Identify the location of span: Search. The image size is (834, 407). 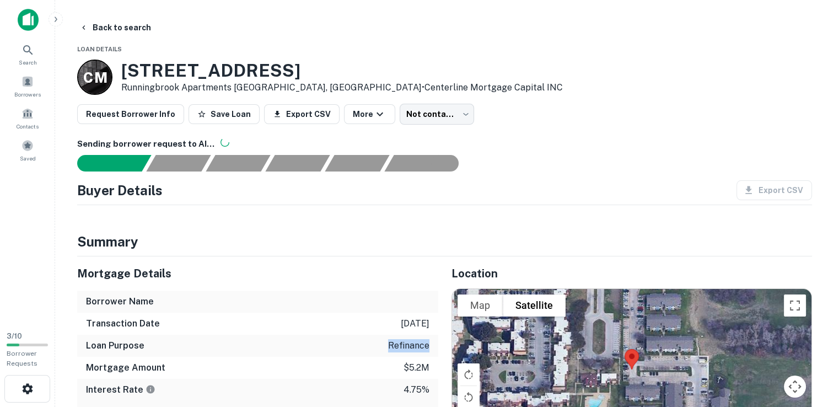
(28, 62).